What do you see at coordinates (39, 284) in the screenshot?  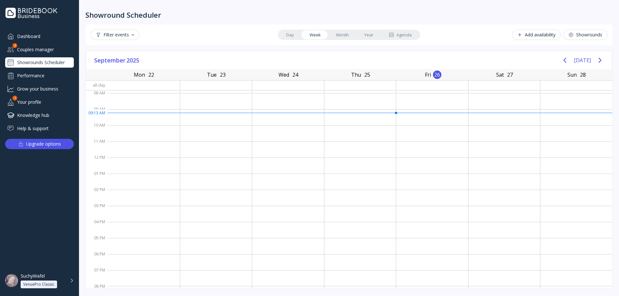 I see `div: VenuePro Classic` at bounding box center [39, 284].